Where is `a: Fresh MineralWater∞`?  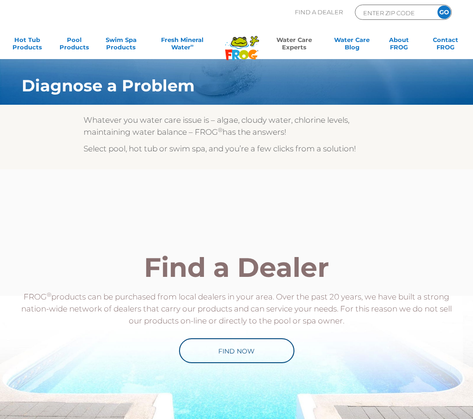 a: Fresh MineralWater∞ is located at coordinates (182, 45).